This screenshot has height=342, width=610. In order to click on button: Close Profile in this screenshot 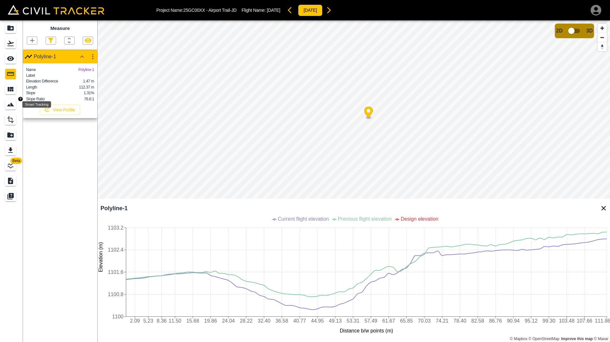, I will do `click(603, 209)`.